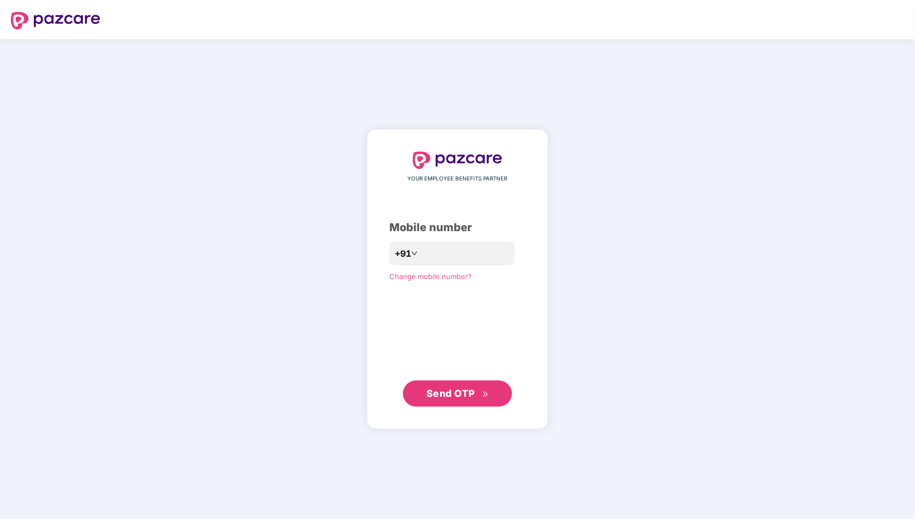  What do you see at coordinates (403, 253) in the screenshot?
I see `span: +91` at bounding box center [403, 253].